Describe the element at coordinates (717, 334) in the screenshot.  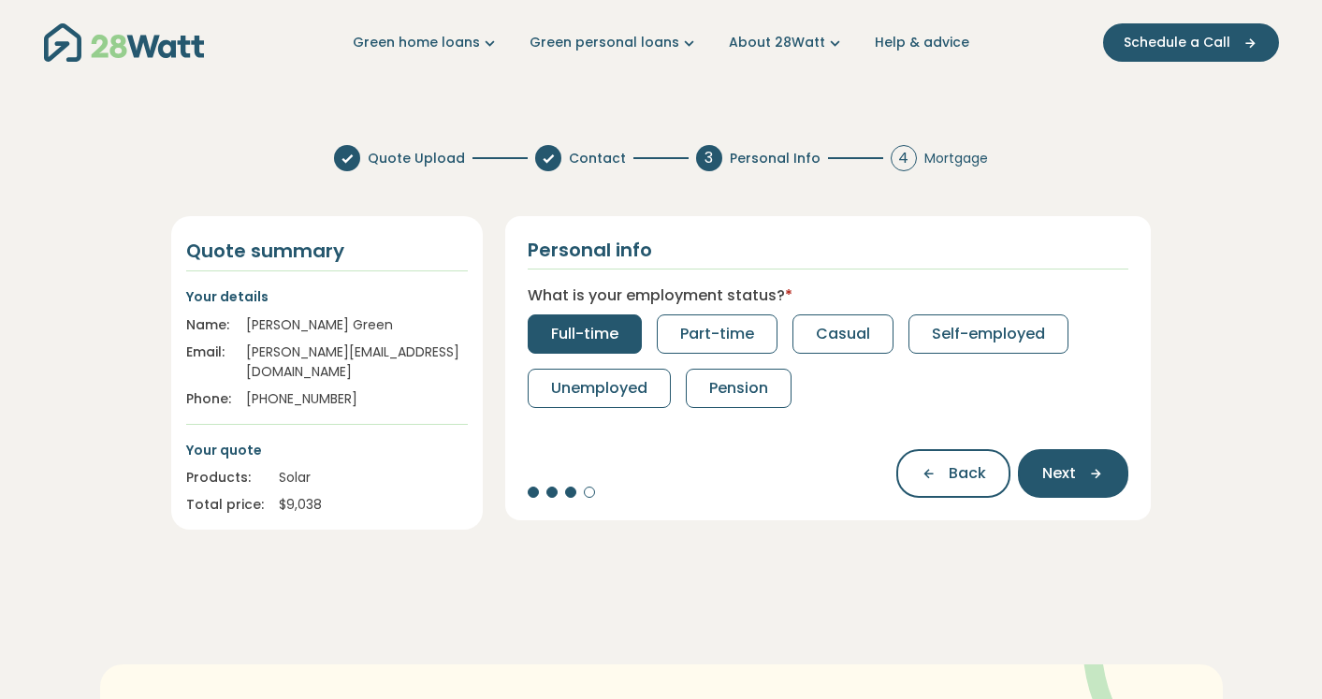
I see `button: Part-time` at that location.